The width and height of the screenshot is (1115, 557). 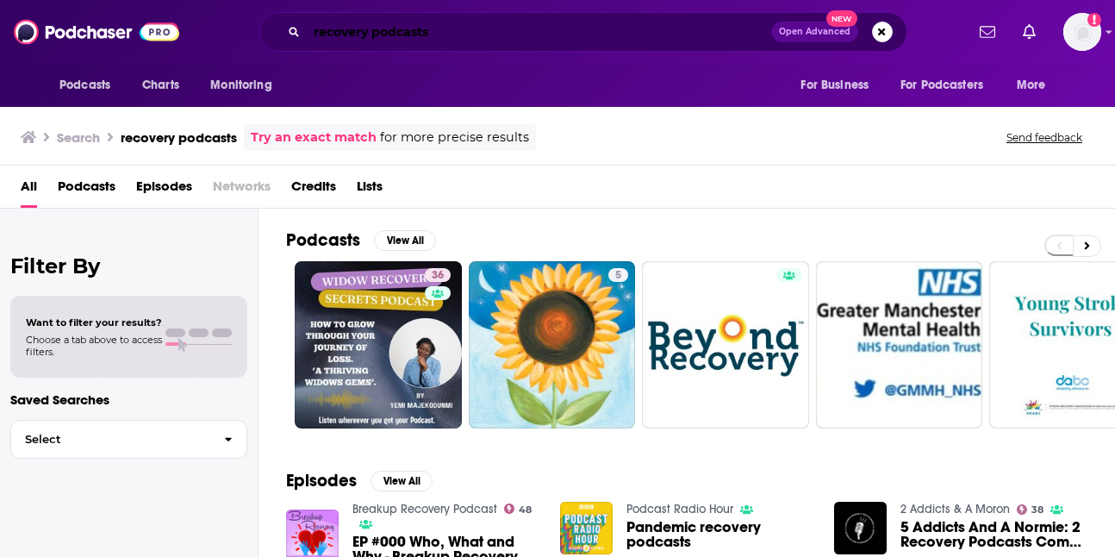 I want to click on div: Search podcasts, credits, & more..., so click(x=584, y=32).